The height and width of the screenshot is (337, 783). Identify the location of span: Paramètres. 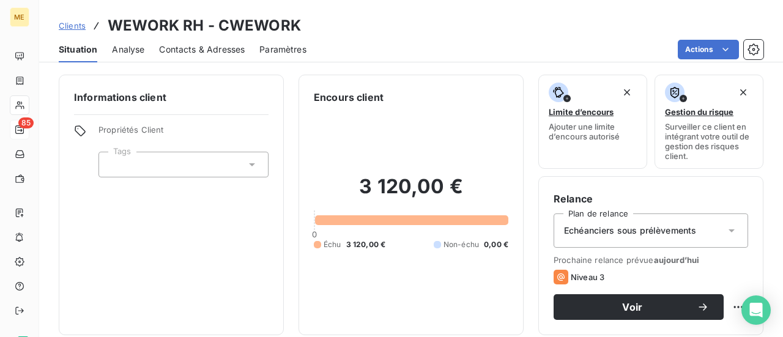
(283, 50).